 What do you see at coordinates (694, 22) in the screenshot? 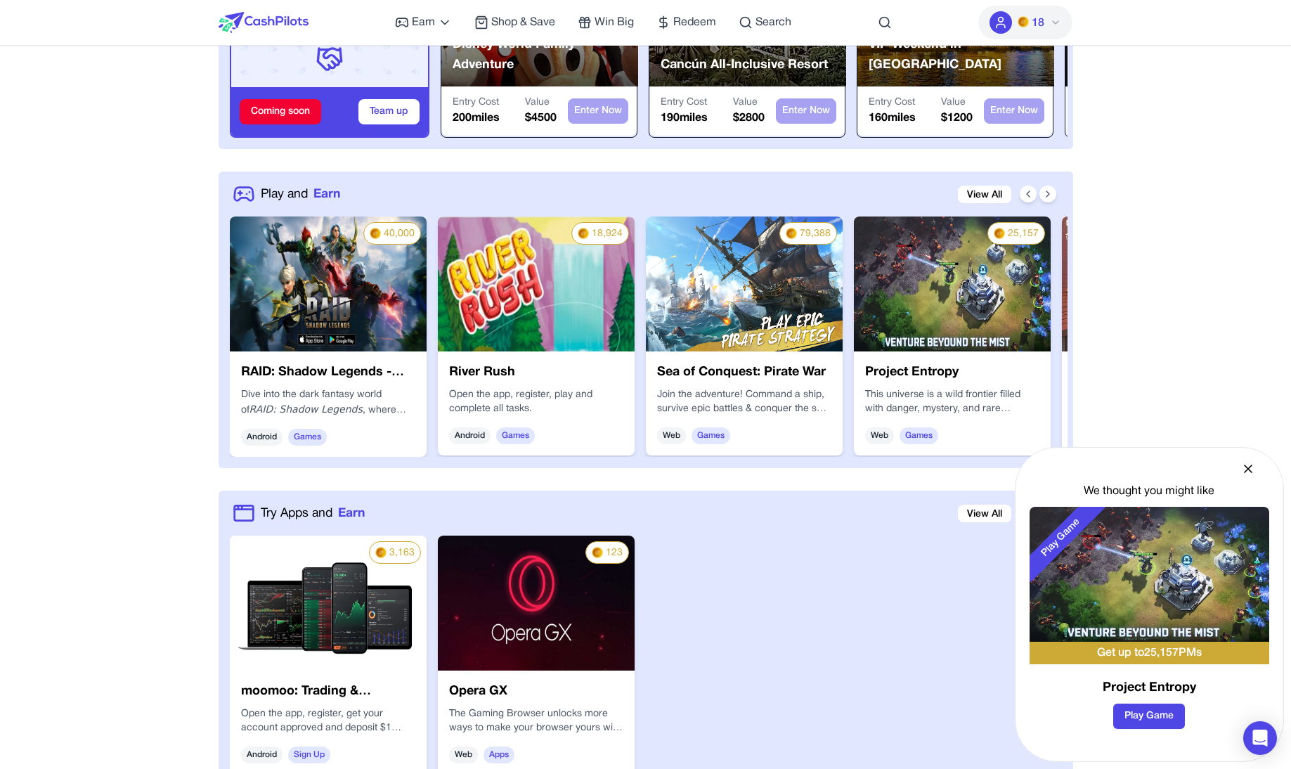
I see `span: Redeem` at bounding box center [694, 22].